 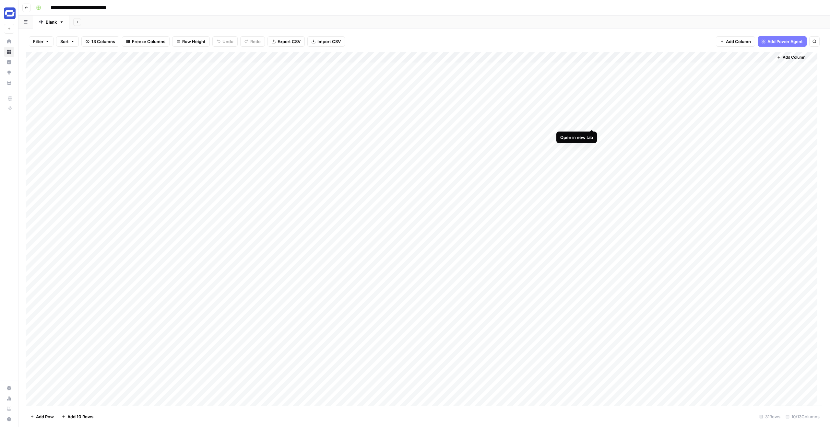 What do you see at coordinates (51, 22) in the screenshot?
I see `a: Blank` at bounding box center [51, 22].